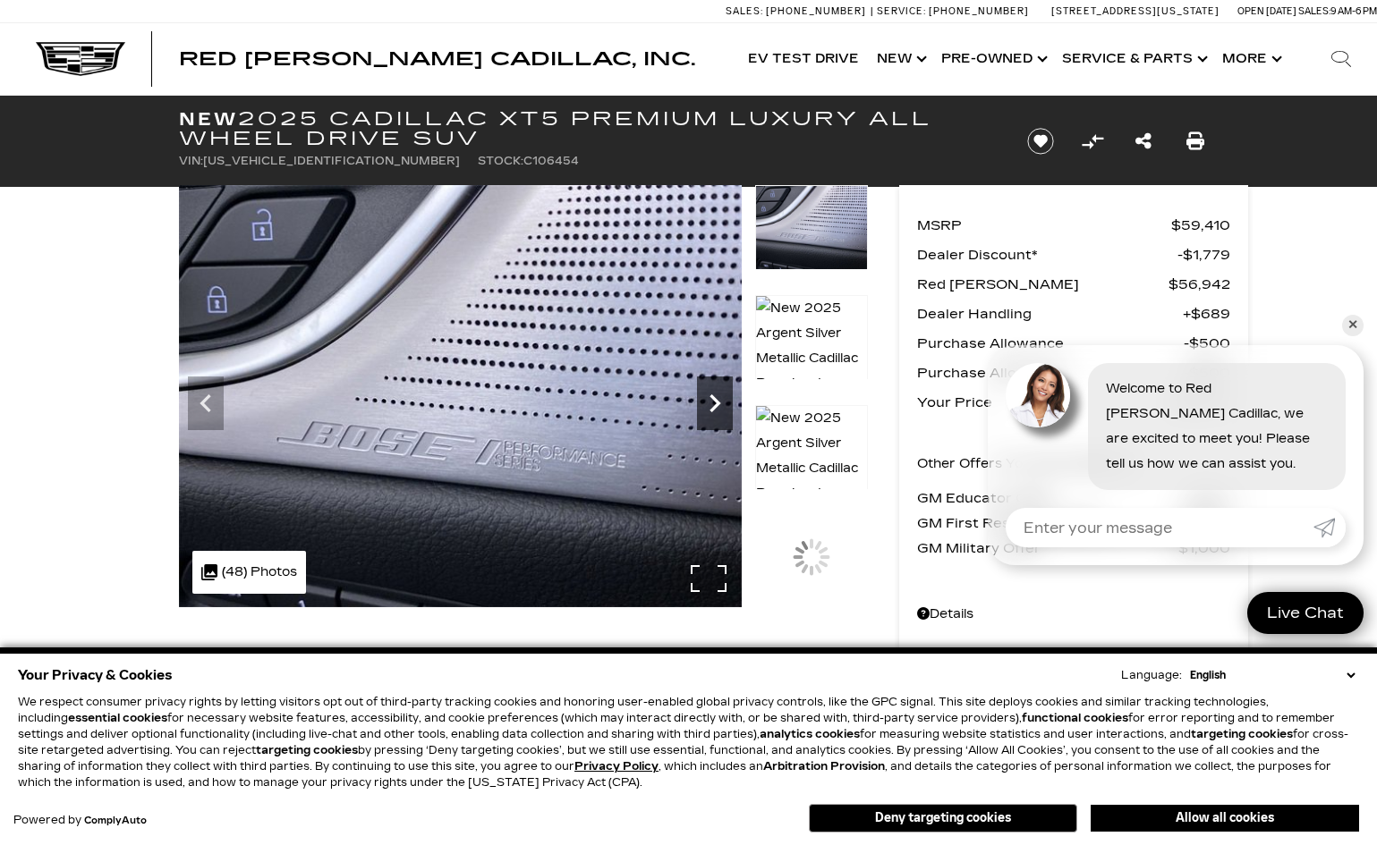  I want to click on span: VIN:, so click(191, 161).